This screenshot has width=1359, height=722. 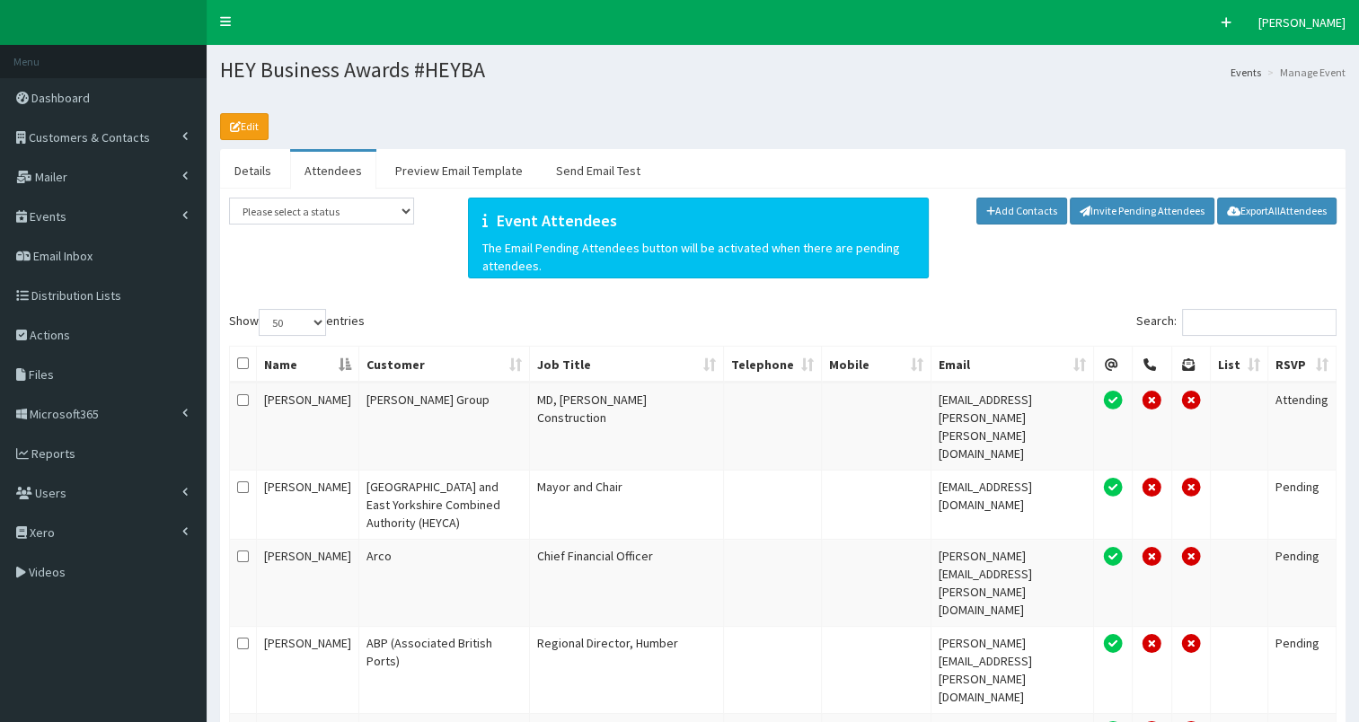 What do you see at coordinates (627, 669) in the screenshot?
I see `td: Regional Director, Humber` at bounding box center [627, 669].